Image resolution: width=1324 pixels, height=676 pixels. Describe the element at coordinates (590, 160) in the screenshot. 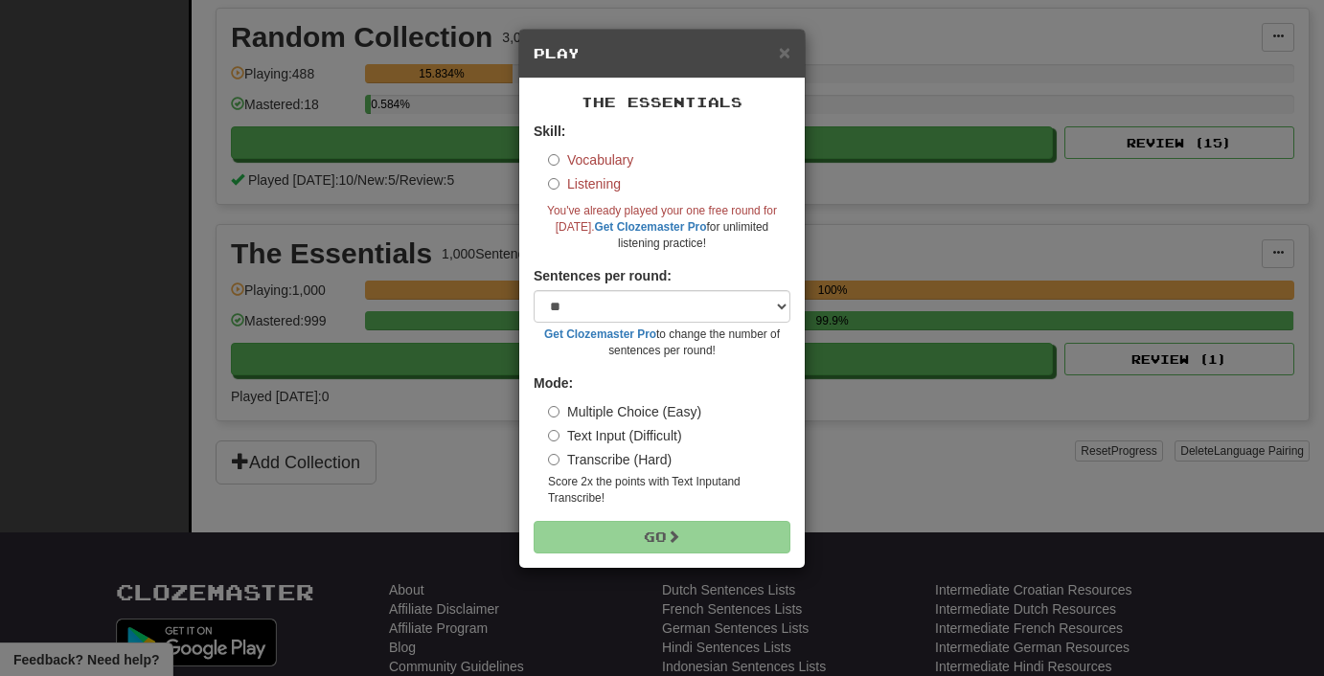

I see `label: Vocabulary` at that location.